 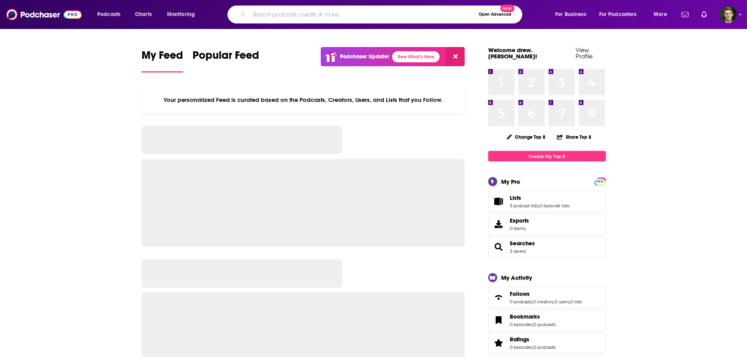 What do you see at coordinates (555, 206) in the screenshot?
I see `a: 0 episode lists` at bounding box center [555, 206].